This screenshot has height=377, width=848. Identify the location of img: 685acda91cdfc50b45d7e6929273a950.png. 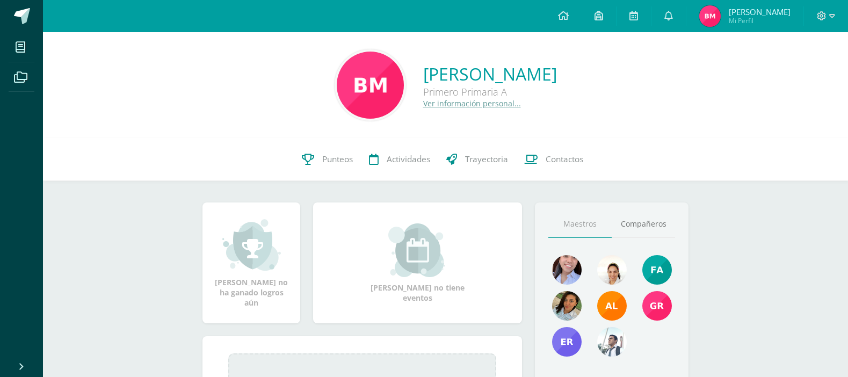
(370, 85).